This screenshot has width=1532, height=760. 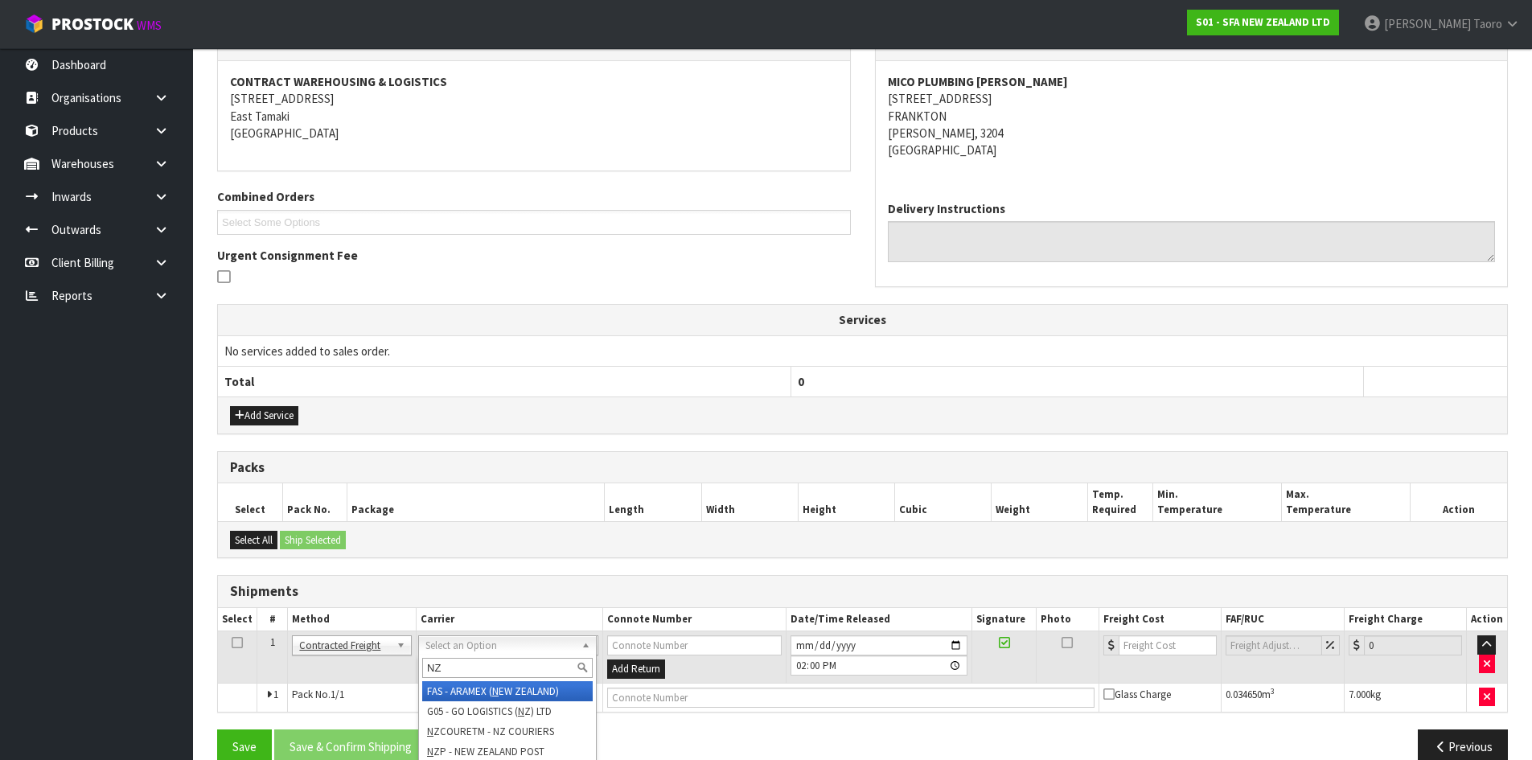 What do you see at coordinates (34, 23) in the screenshot?
I see `img: cube-alt.png` at bounding box center [34, 23].